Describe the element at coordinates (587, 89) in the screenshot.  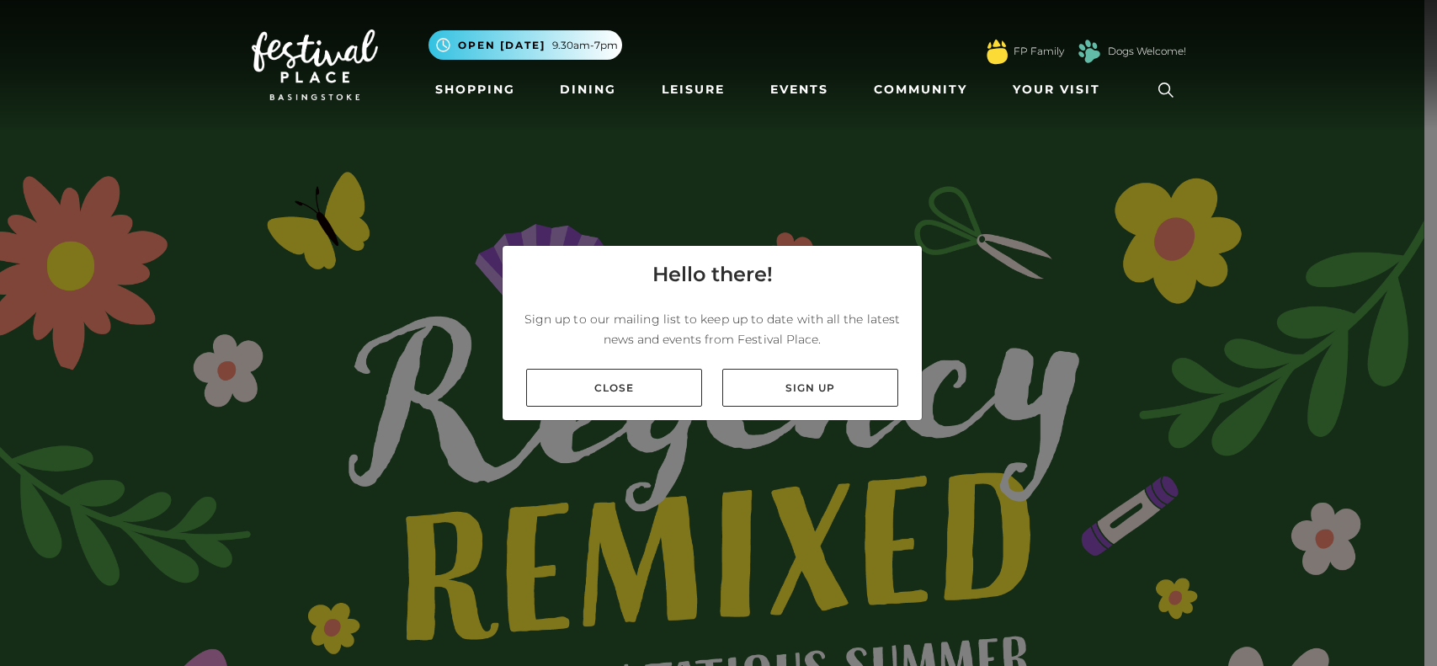
I see `a: Dining` at that location.